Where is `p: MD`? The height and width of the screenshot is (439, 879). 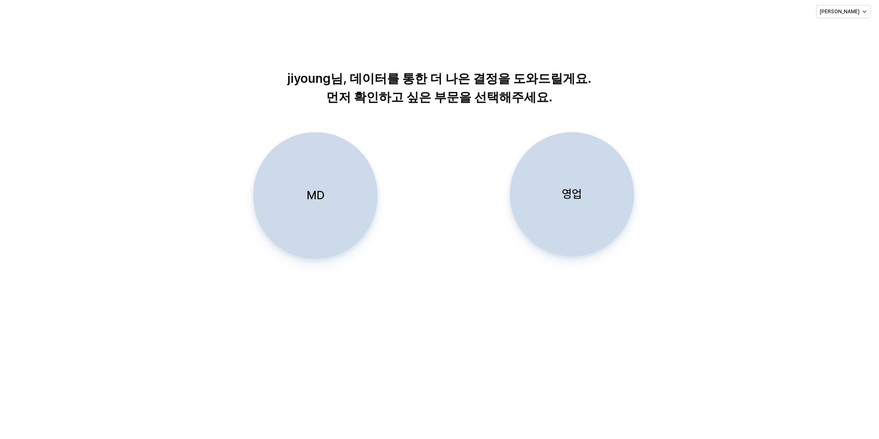
p: MD is located at coordinates (315, 195).